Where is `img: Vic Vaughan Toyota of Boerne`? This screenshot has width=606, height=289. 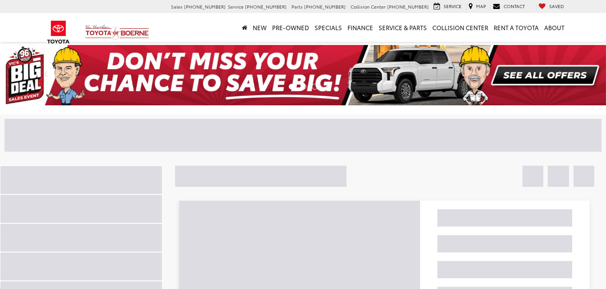 img: Vic Vaughan Toyota of Boerne is located at coordinates (117, 32).